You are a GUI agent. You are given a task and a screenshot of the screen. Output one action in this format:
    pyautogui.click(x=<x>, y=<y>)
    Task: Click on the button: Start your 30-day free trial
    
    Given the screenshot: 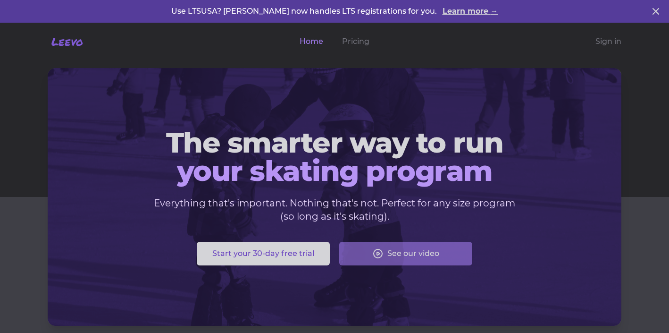 What is the action you would take?
    pyautogui.click(x=263, y=253)
    